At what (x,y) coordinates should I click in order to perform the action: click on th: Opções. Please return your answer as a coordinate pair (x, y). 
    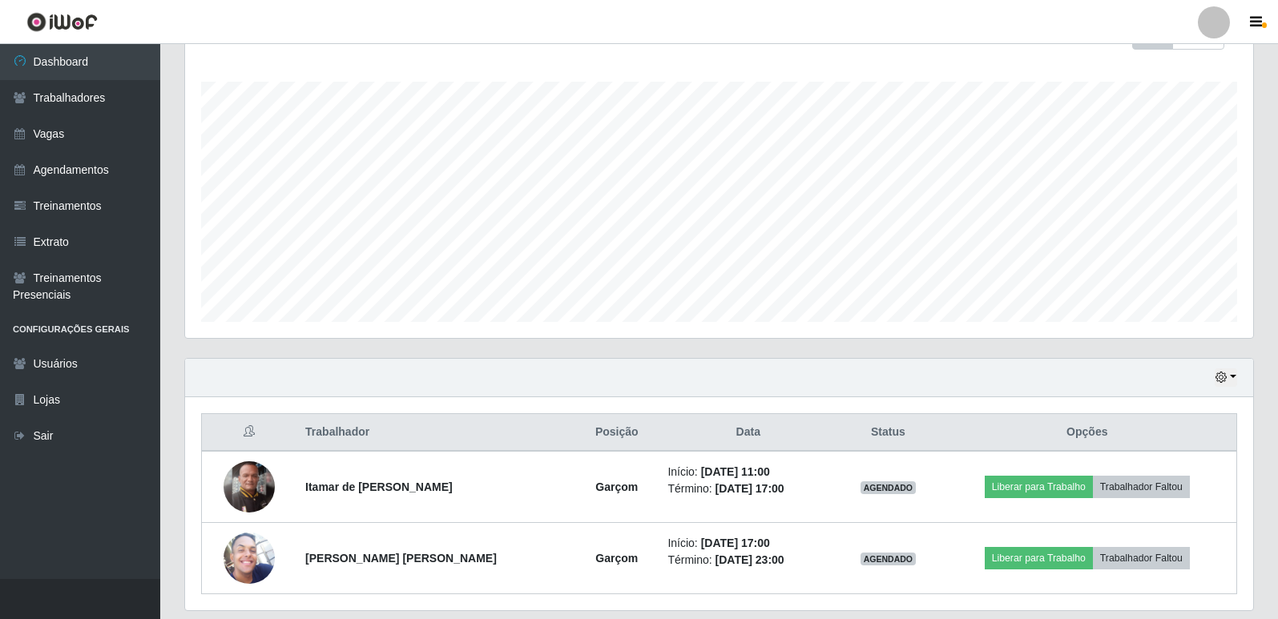
    Looking at the image, I should click on (1087, 433).